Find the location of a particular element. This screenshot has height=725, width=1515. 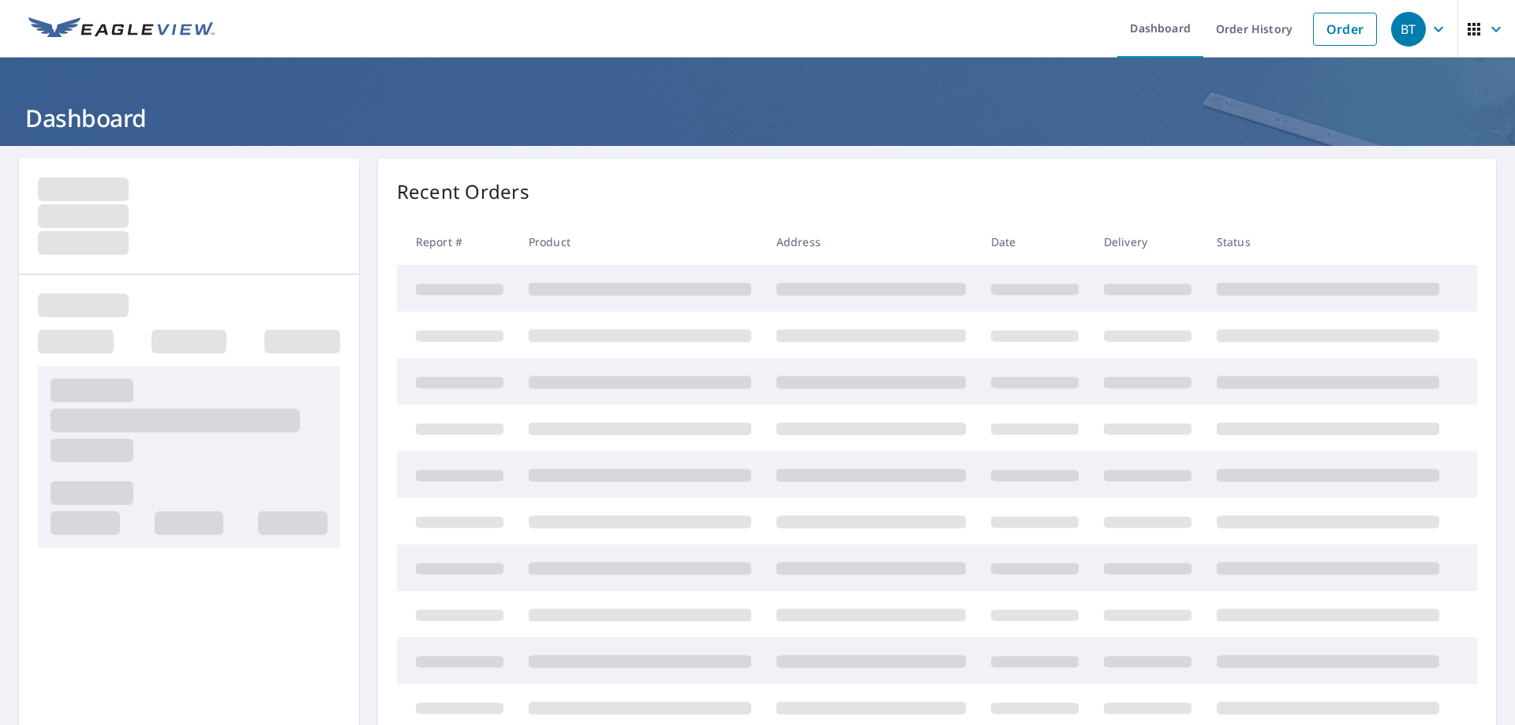

div: BT is located at coordinates (1409, 29).